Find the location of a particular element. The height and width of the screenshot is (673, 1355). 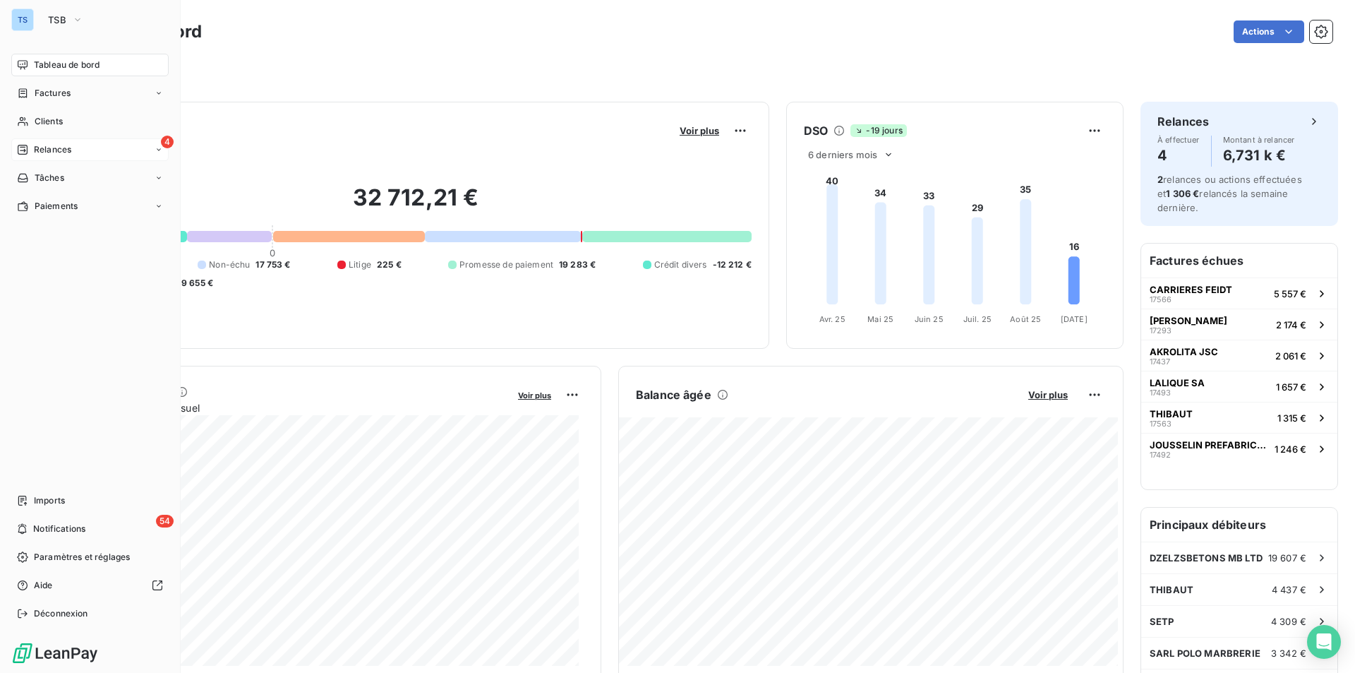

span: LALIQUE SA is located at coordinates (1177, 382).